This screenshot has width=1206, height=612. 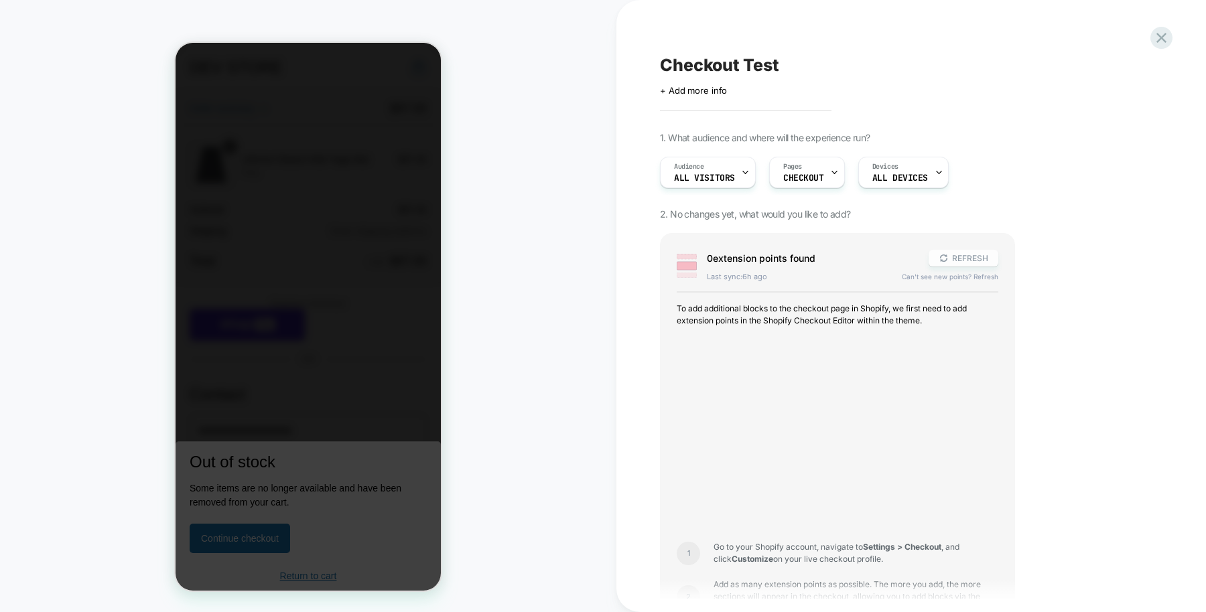 What do you see at coordinates (902, 547) in the screenshot?
I see `b: Settings > Checkout` at bounding box center [902, 547].